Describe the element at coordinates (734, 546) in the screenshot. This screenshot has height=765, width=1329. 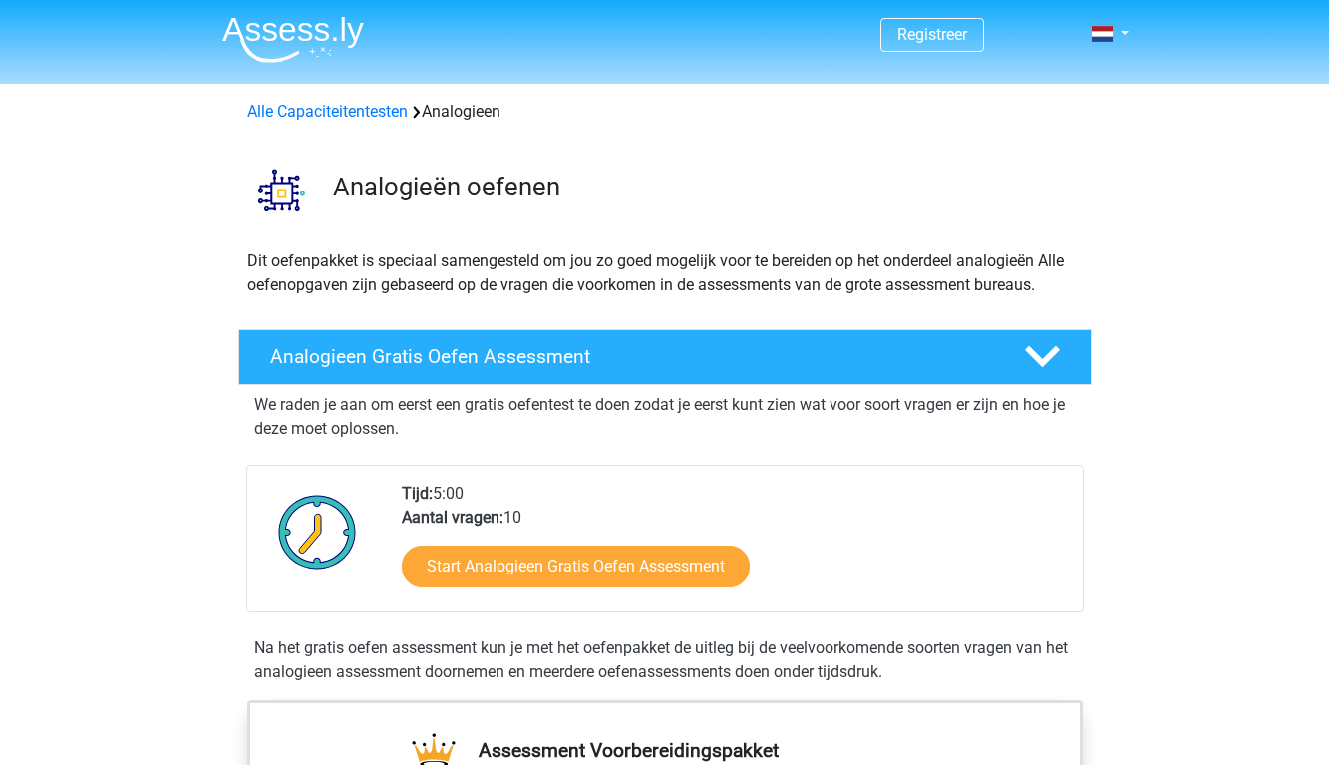
I see `div: 5:00 10` at that location.